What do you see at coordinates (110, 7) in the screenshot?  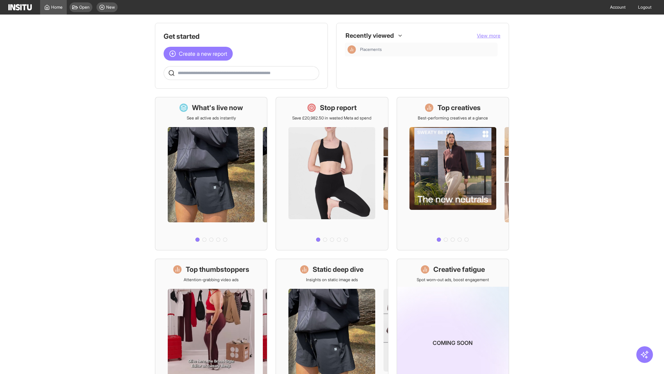 I see `span: New` at bounding box center [110, 7].